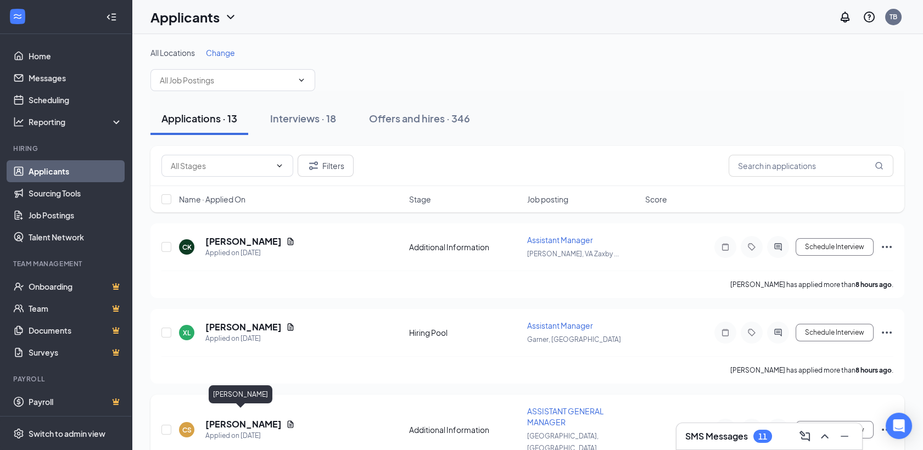 This screenshot has width=923, height=450. Describe the element at coordinates (19, 434) in the screenshot. I see `svg: Settings` at that location.